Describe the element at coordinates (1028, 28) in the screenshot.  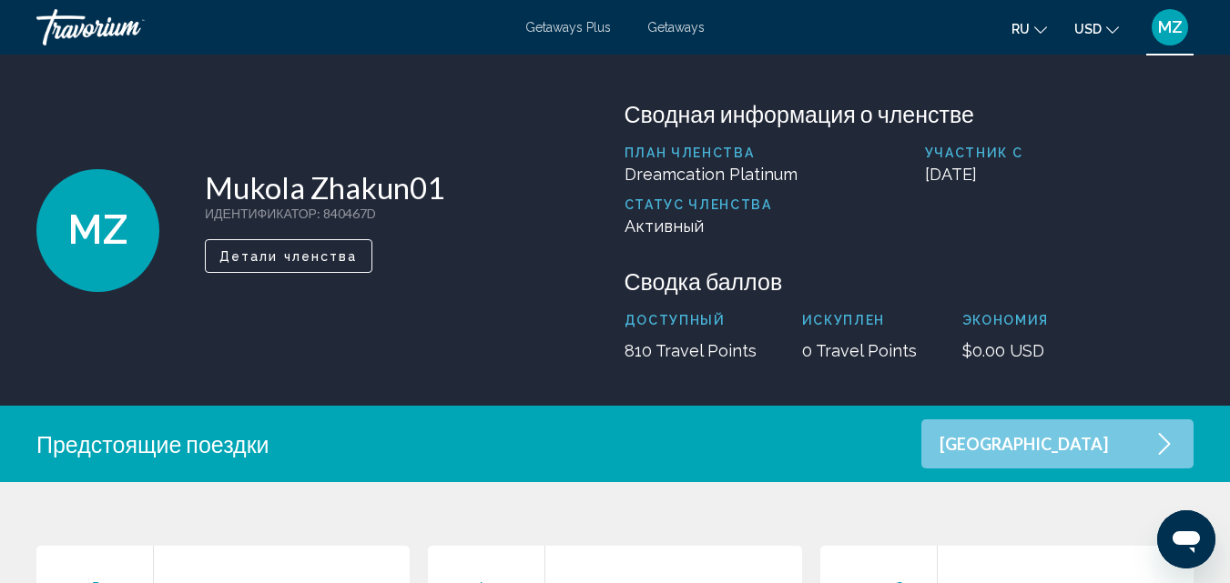
I see `button: Change language` at that location.